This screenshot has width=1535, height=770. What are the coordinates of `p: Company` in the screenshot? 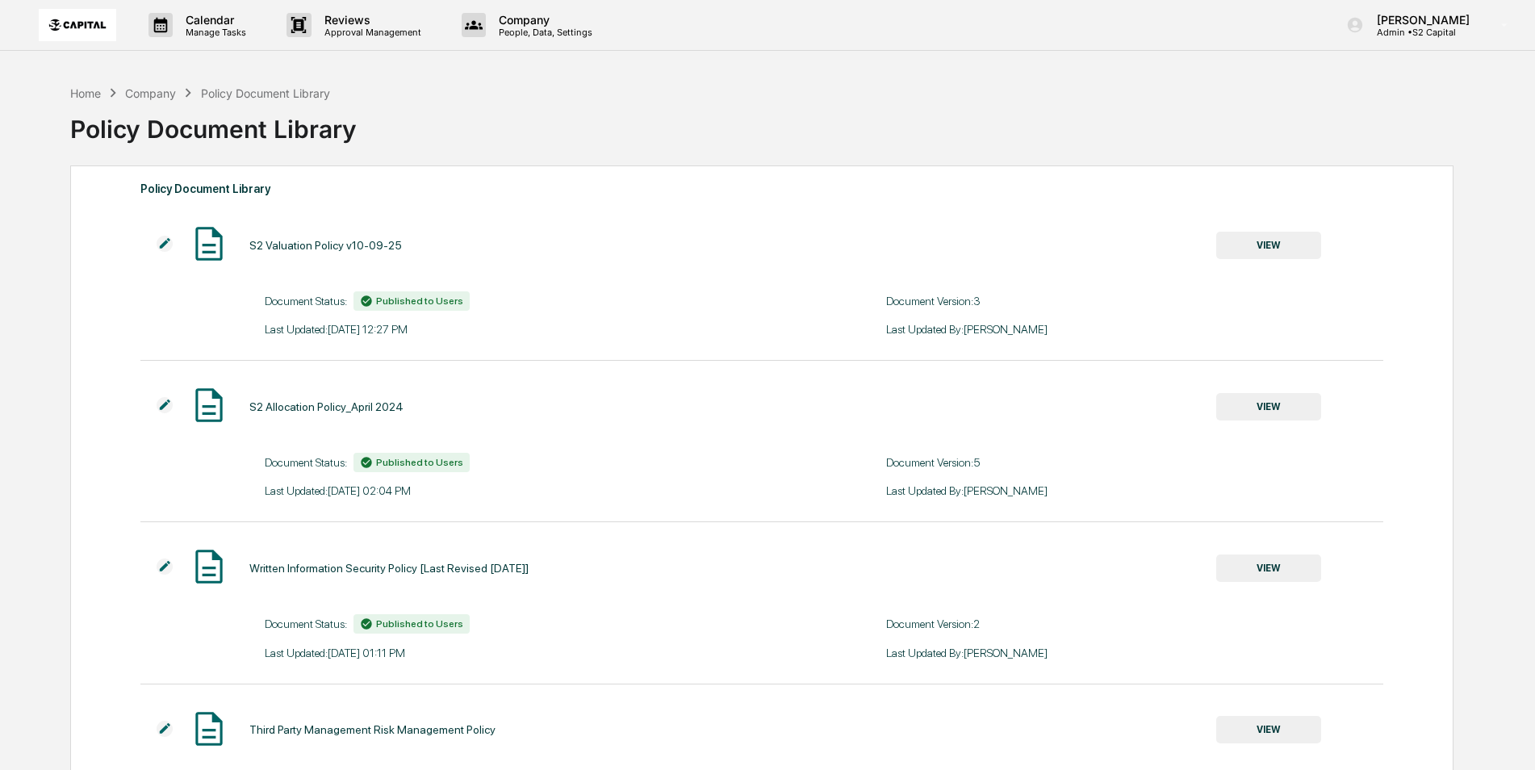 It's located at (543, 19).